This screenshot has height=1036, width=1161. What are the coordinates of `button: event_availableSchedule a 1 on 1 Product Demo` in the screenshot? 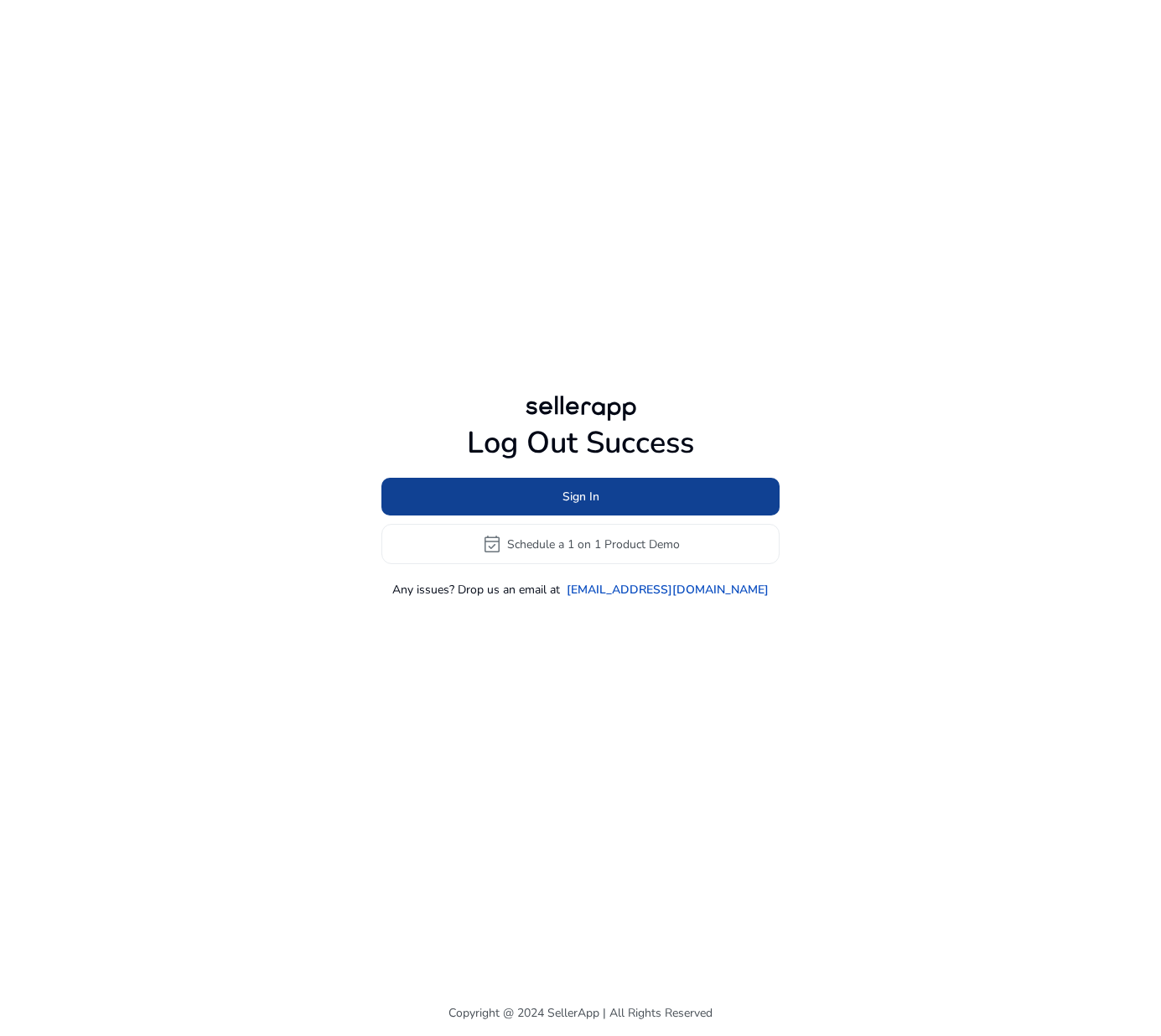 It's located at (580, 544).